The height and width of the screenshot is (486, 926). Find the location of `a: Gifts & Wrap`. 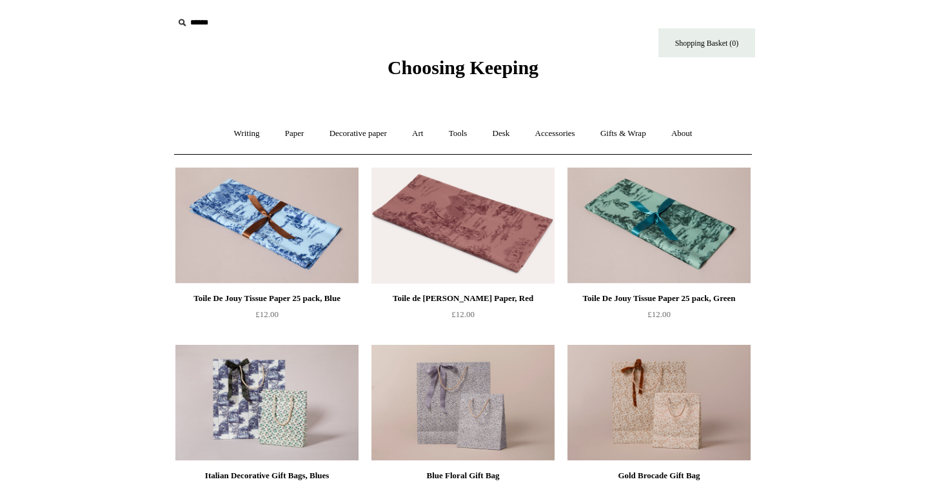

a: Gifts & Wrap is located at coordinates (623, 134).